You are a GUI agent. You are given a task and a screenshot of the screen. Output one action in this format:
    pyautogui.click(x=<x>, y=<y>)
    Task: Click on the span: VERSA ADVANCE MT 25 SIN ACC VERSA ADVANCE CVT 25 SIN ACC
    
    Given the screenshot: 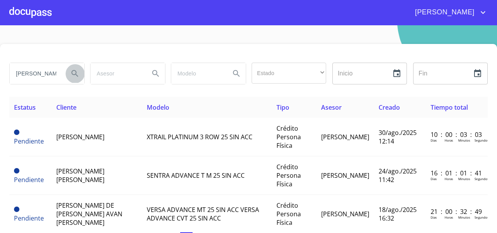 What is the action you would take?
    pyautogui.click(x=203, y=214)
    